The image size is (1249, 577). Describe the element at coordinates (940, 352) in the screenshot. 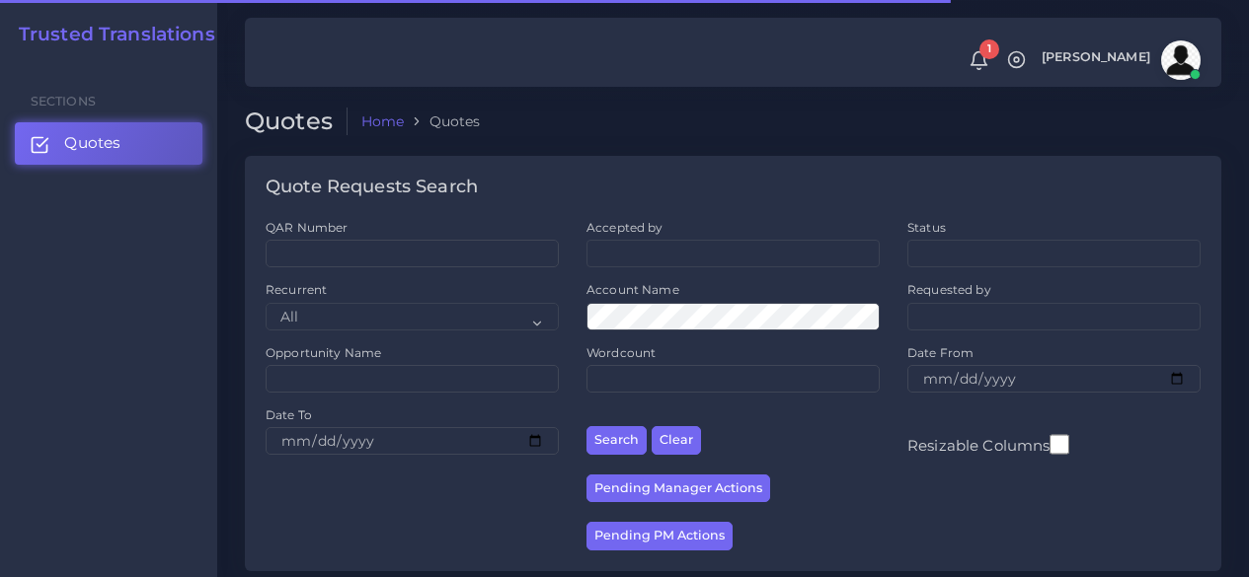

I see `label: Date From` at that location.